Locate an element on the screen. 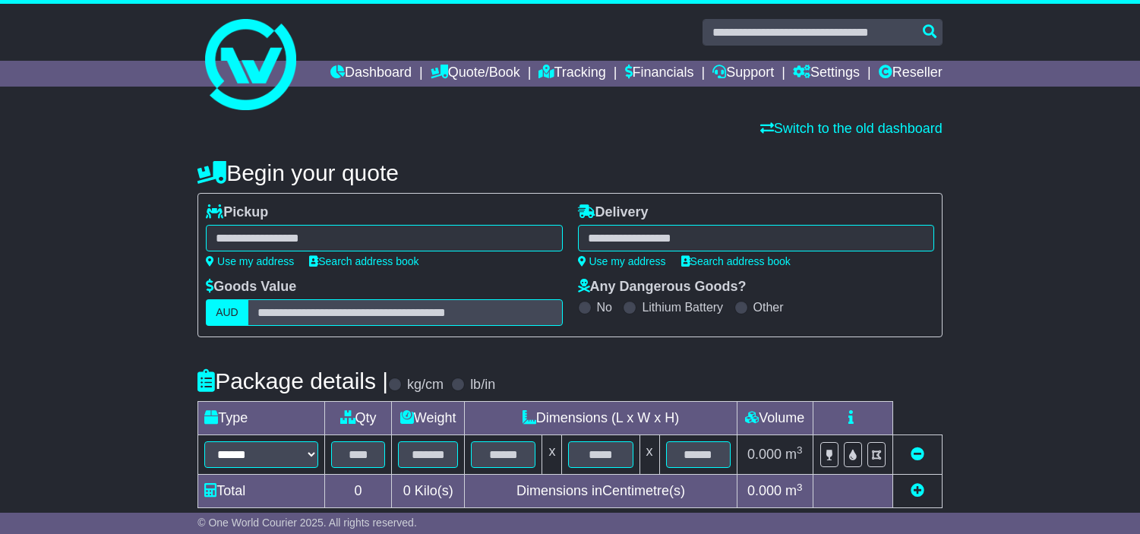  a: Dashboard is located at coordinates (371, 74).